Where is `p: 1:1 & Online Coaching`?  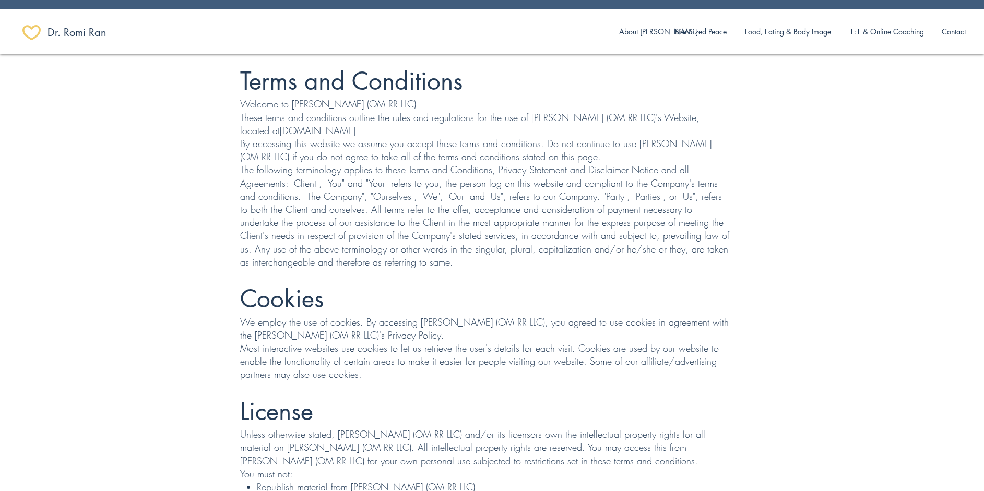
p: 1:1 & Online Coaching is located at coordinates (886, 32).